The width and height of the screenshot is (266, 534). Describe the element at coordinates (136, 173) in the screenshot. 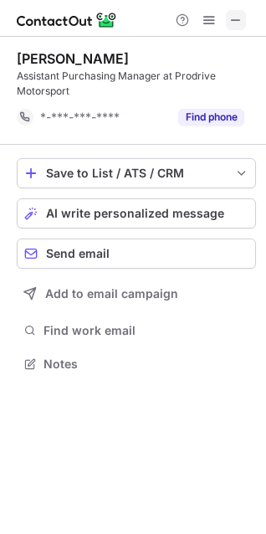

I see `button: save-profile-one-click` at that location.